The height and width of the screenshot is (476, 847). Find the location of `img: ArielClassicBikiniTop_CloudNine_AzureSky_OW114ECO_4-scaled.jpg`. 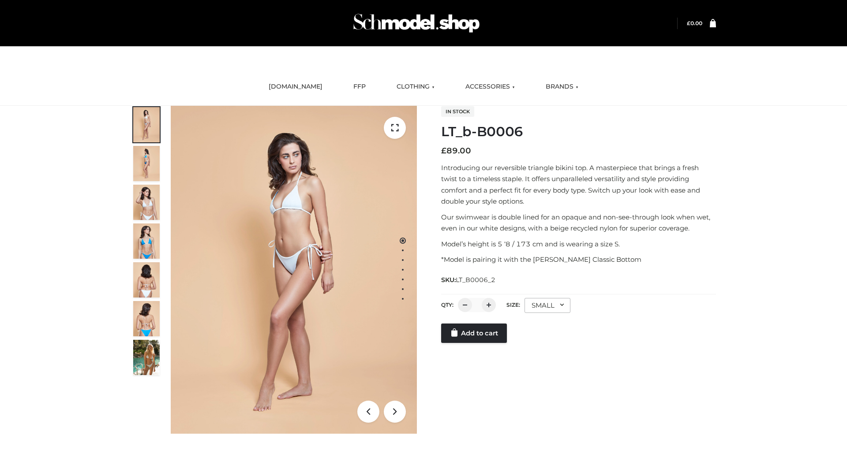

img: ArielClassicBikiniTop_CloudNine_AzureSky_OW114ECO_4-scaled.jpg is located at coordinates (146, 241).